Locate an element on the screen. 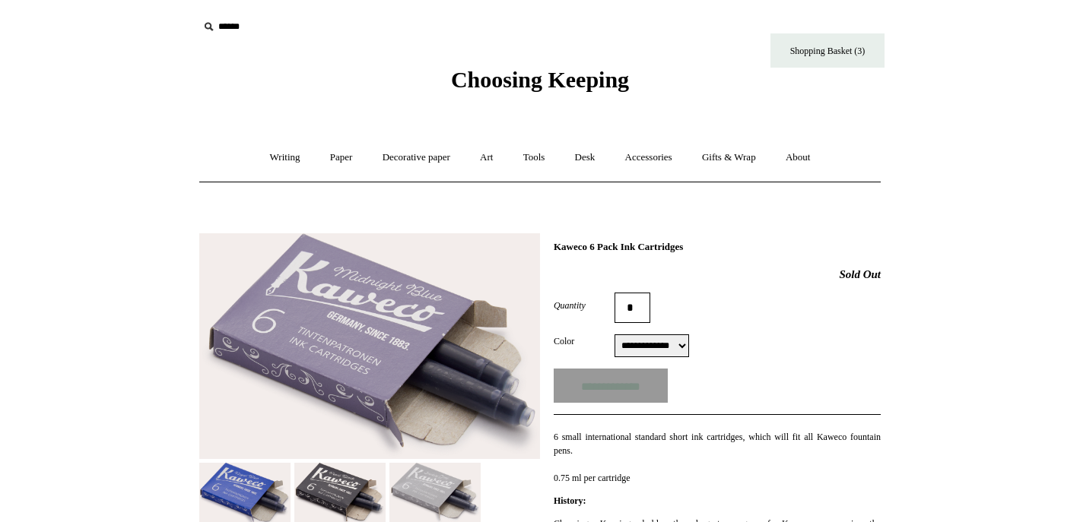 Image resolution: width=1080 pixels, height=522 pixels. label: Color is located at coordinates (584, 341).